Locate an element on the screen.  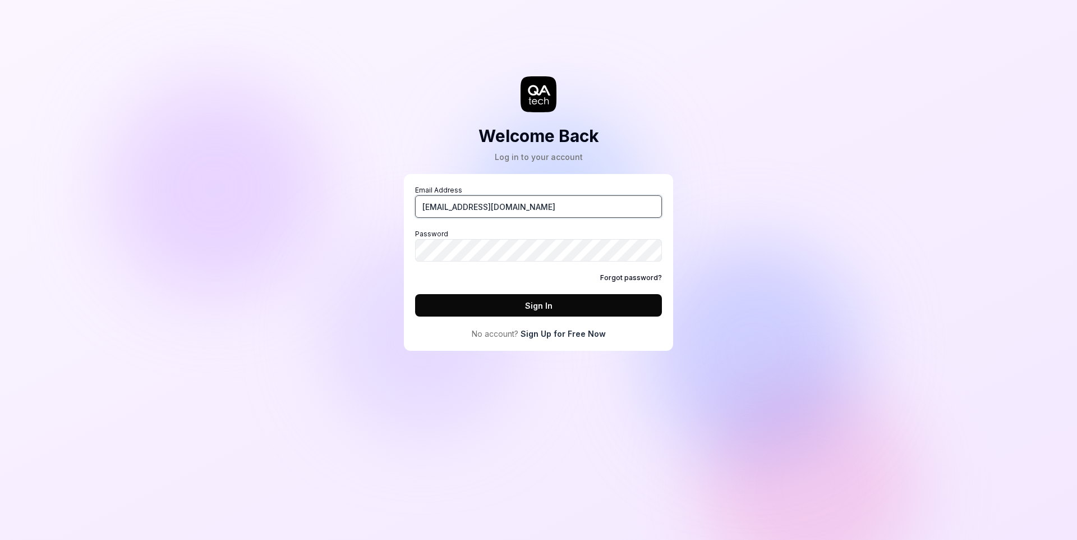
input: Password is located at coordinates (539, 250).